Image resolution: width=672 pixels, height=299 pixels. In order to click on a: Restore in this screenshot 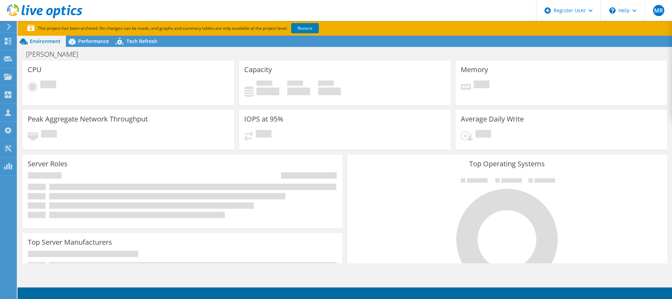, I will do `click(305, 28)`.